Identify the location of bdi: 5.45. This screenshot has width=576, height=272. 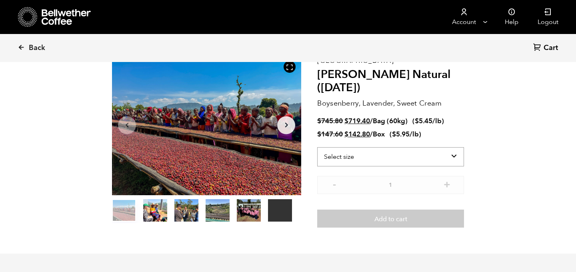
(424, 121).